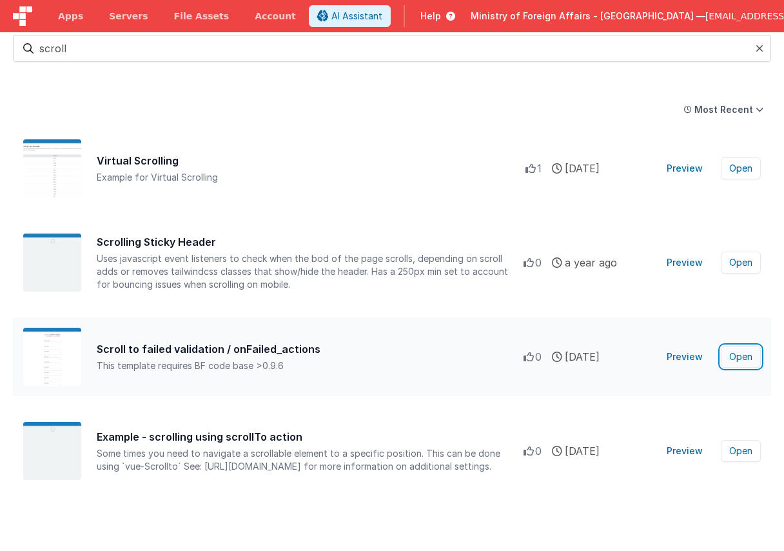 The width and height of the screenshot is (784, 551). Describe the element at coordinates (310, 460) in the screenshot. I see `div: Some times you need to navigate a scrollable element to a specific position. This can be done usi...` at that location.